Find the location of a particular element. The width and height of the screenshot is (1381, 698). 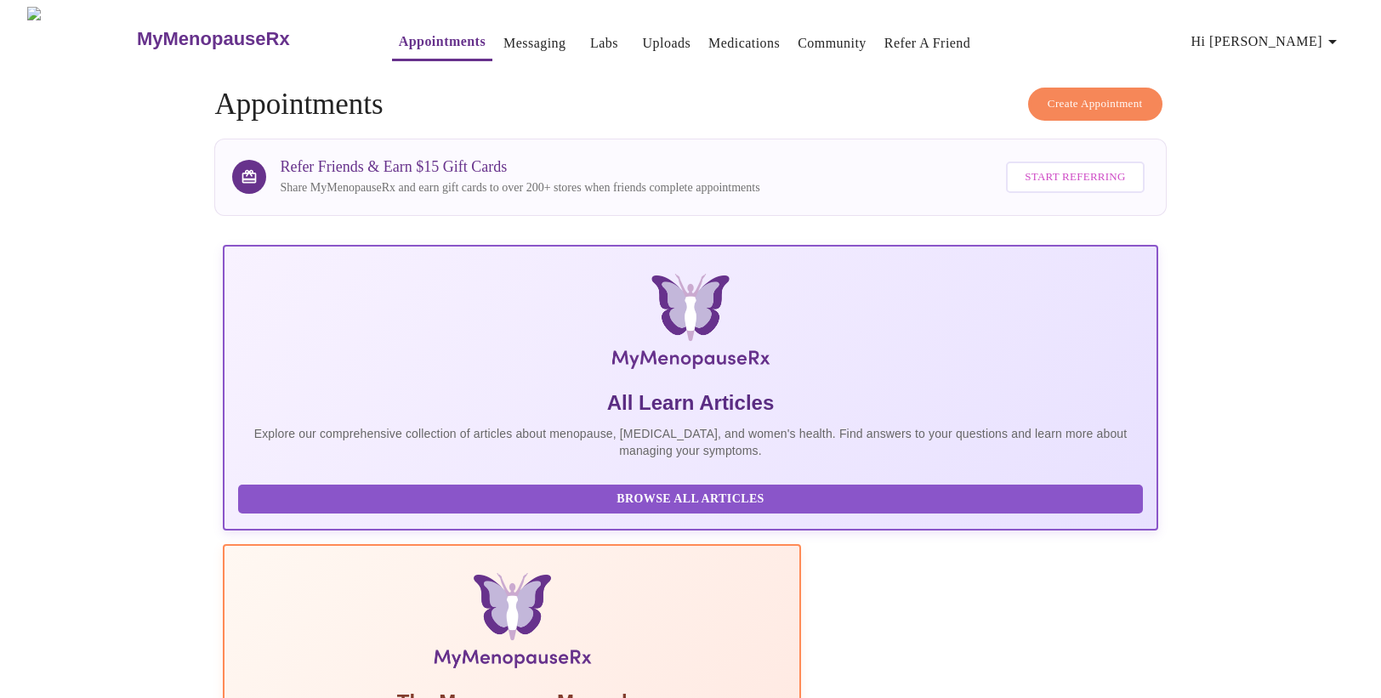

a: Start Referring is located at coordinates (1075, 177).